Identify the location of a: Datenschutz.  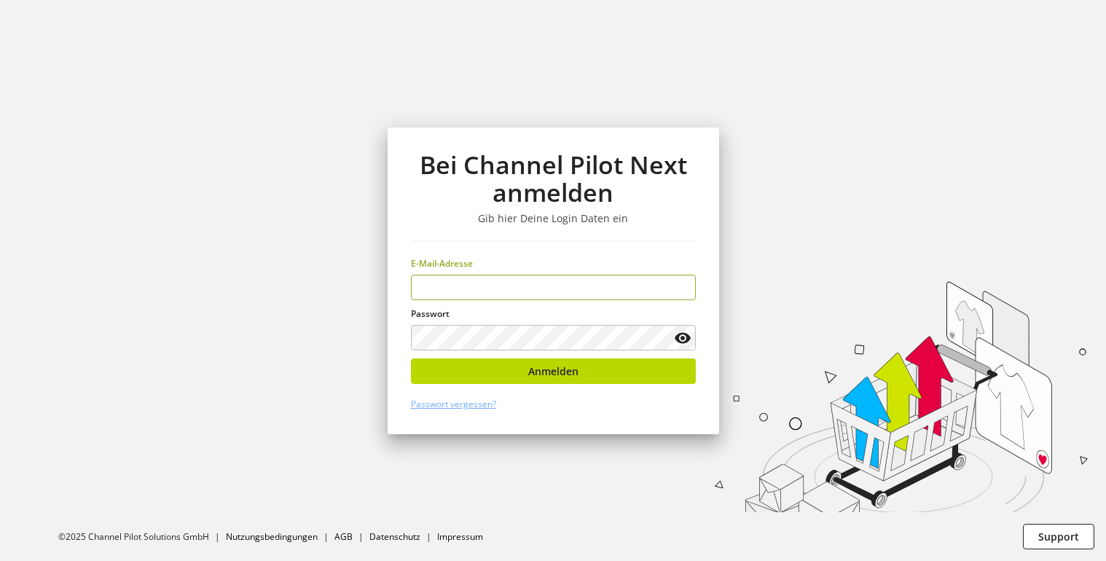
(395, 536).